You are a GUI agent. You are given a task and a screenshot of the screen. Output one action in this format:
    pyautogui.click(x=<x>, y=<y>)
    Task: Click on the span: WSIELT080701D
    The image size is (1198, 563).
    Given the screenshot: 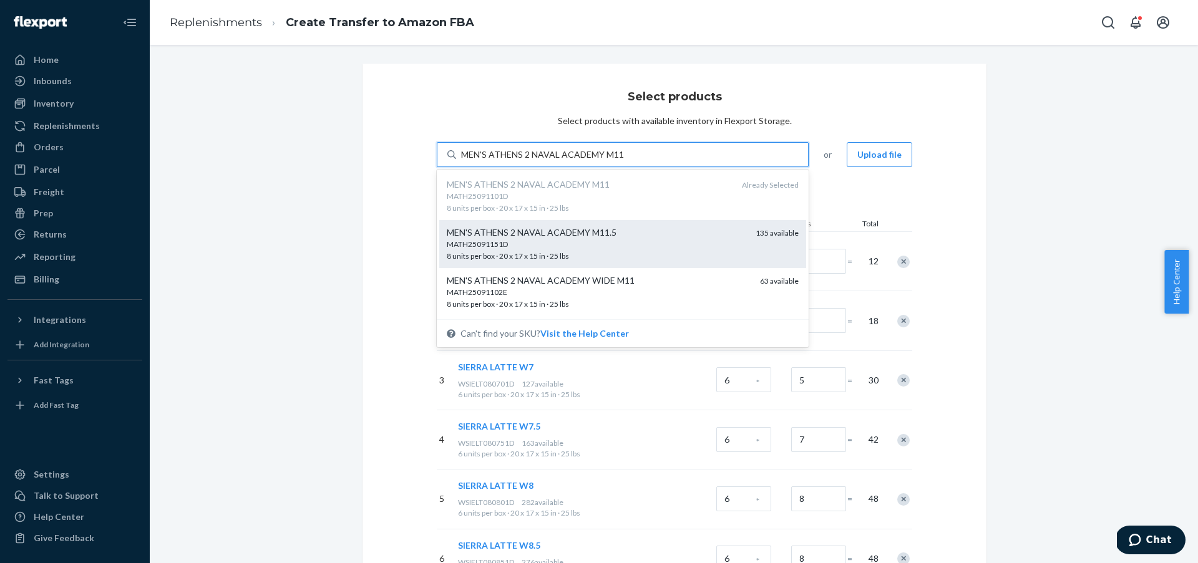 What is the action you would take?
    pyautogui.click(x=486, y=384)
    